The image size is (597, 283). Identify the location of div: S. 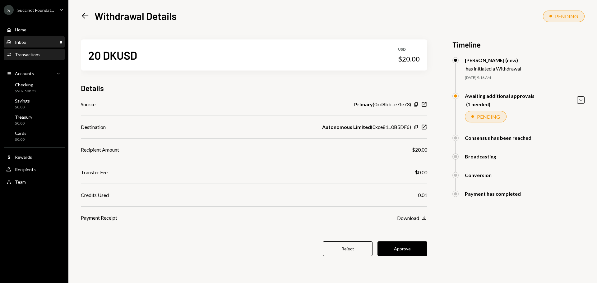
(9, 10).